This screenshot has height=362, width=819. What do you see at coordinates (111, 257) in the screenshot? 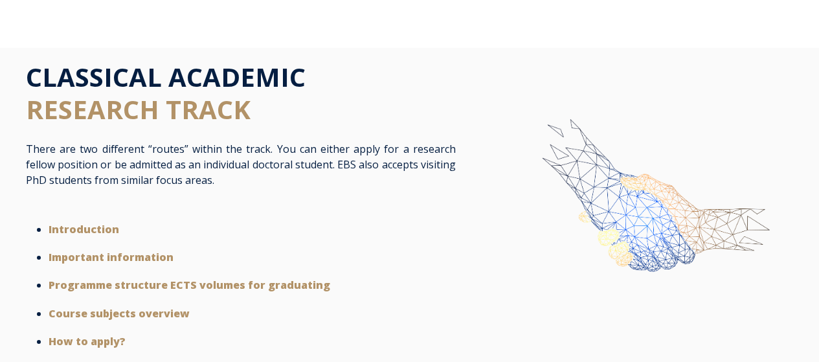
I see `strong: Important information` at bounding box center [111, 257].